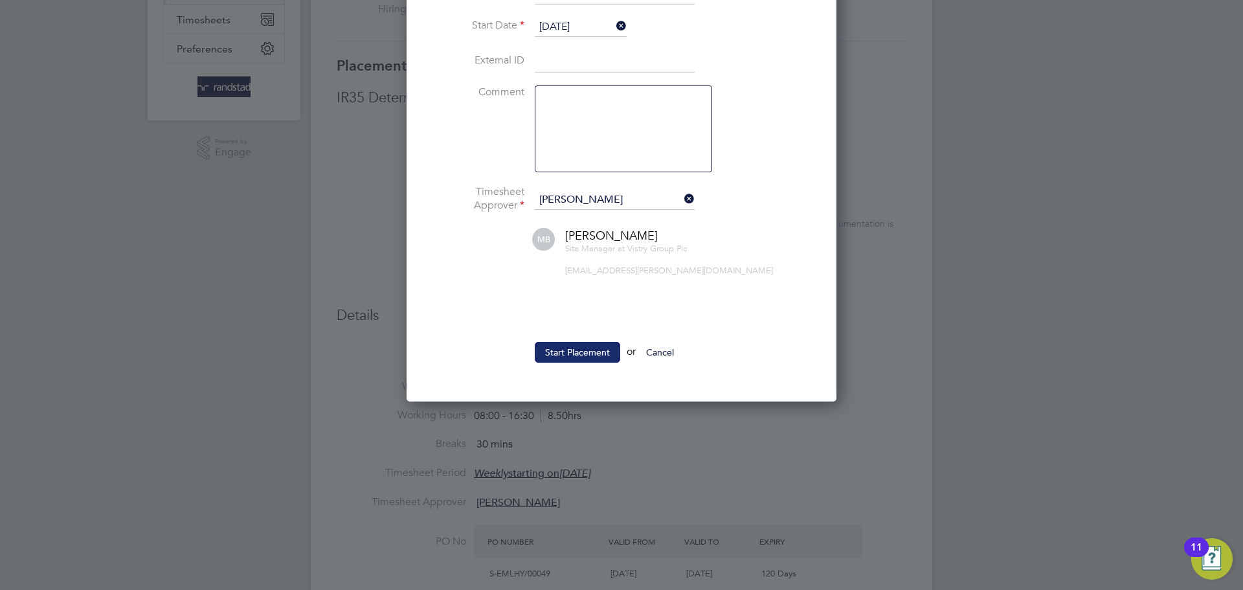  I want to click on span: MB, so click(543, 239).